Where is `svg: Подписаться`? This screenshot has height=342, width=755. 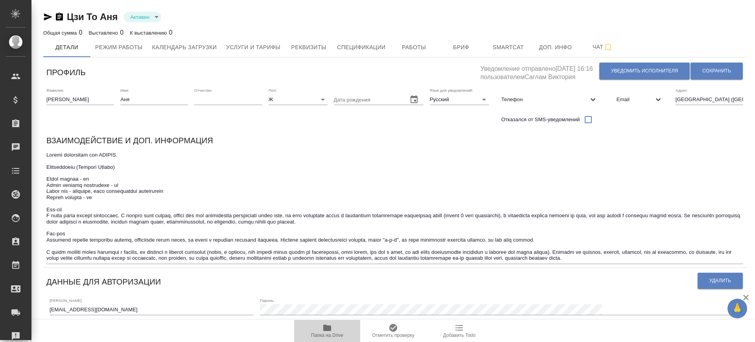
svg: Подписаться is located at coordinates (608, 47).